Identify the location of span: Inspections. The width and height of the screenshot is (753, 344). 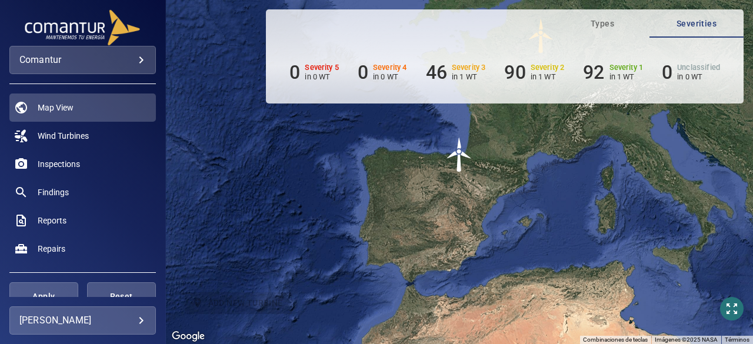
(59, 164).